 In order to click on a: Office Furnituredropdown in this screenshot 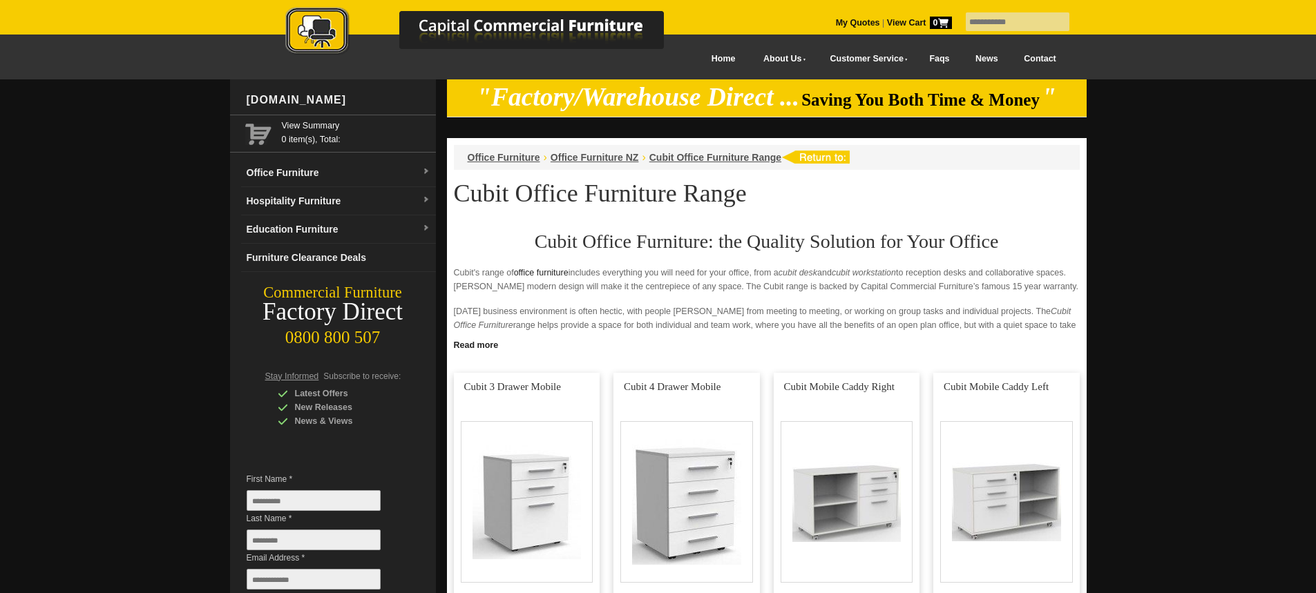, I will do `click(339, 173)`.